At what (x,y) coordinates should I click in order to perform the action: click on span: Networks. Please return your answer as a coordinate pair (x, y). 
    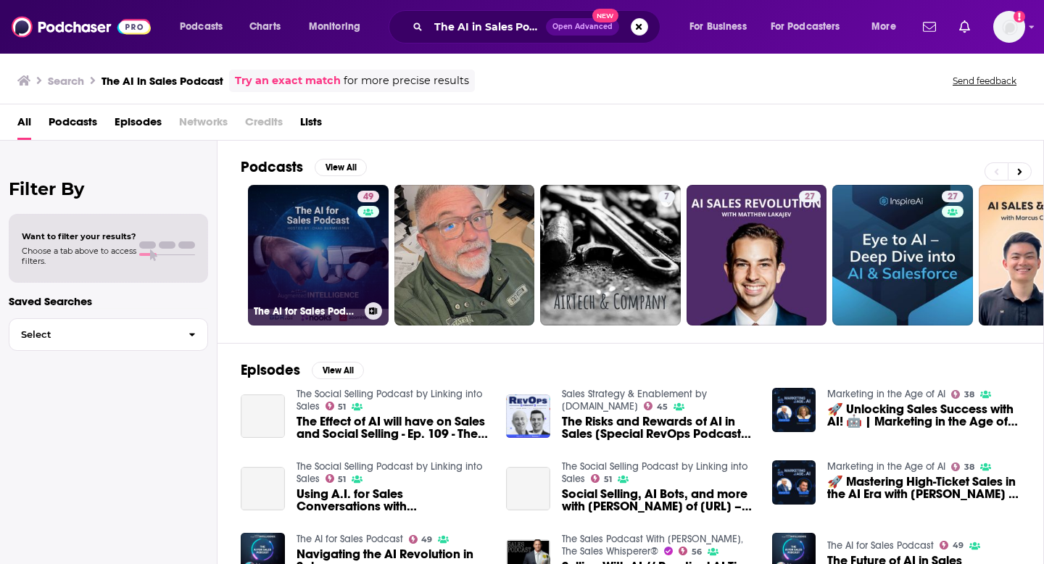
    Looking at the image, I should click on (203, 125).